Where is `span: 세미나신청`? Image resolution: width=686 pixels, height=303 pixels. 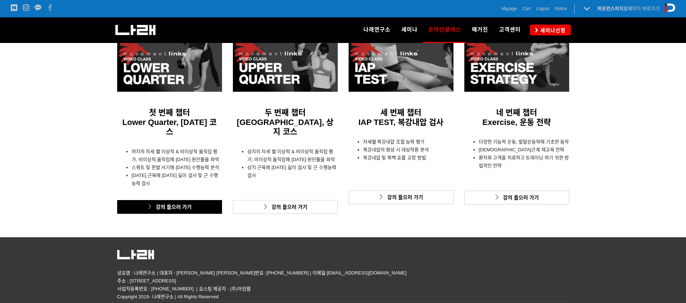
span: 세미나신청 is located at coordinates (552, 30).